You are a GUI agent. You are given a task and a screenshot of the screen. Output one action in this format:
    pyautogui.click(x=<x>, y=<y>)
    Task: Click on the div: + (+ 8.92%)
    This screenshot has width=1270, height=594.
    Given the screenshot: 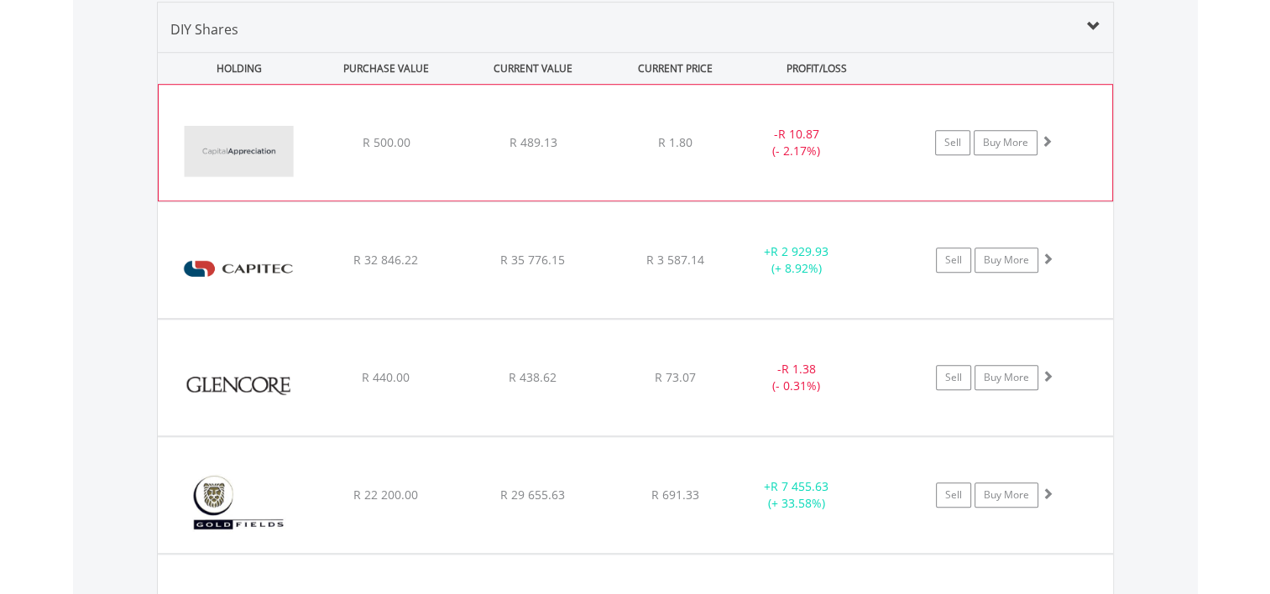 What is the action you would take?
    pyautogui.click(x=796, y=260)
    